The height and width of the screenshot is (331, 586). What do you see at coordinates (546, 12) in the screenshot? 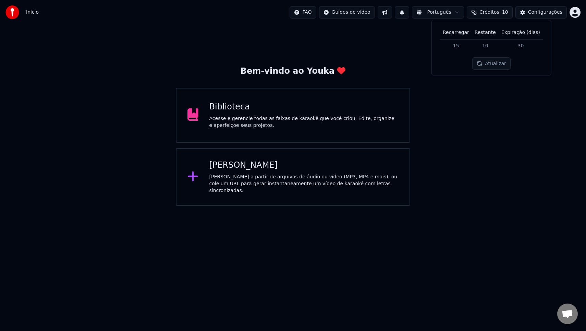
I see `div: Configurações` at bounding box center [546, 12].